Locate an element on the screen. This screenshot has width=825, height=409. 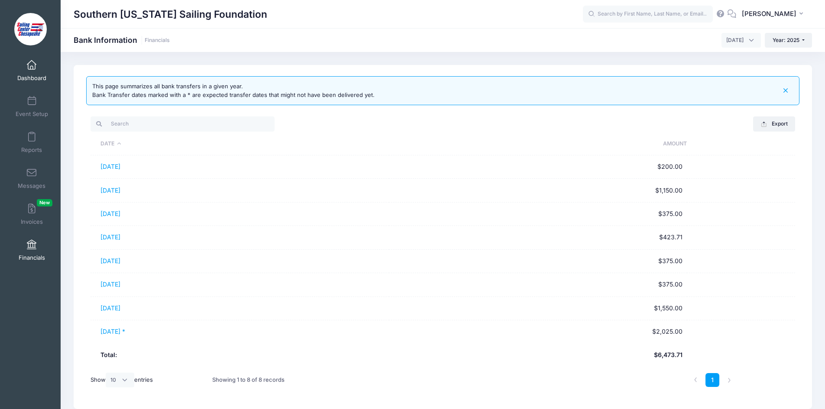
th: Date: activate to sort column descending is located at coordinates (239, 144).